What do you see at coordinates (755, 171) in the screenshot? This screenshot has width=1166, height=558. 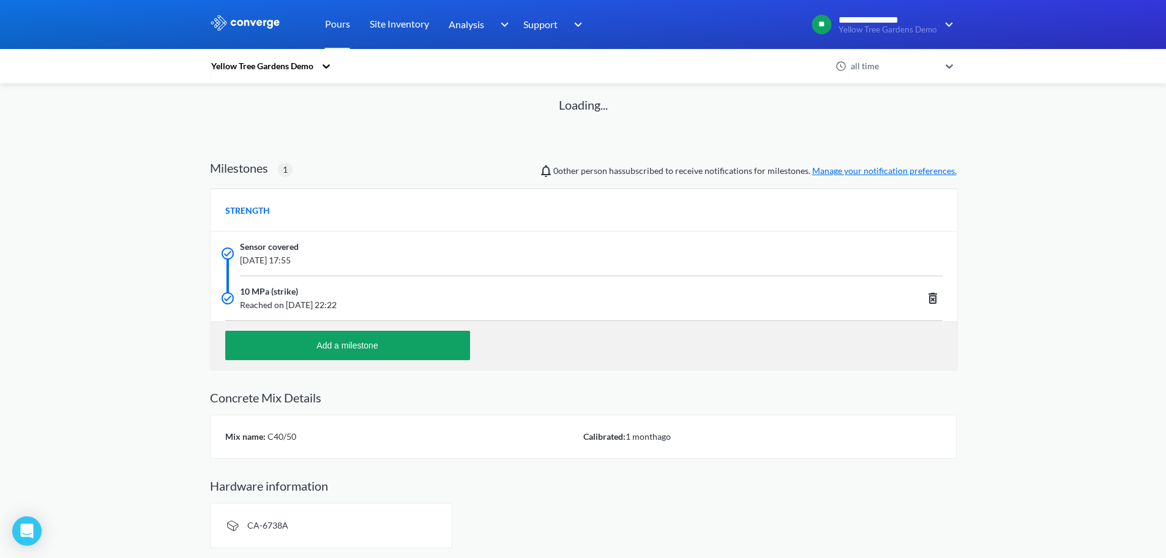 I see `span: person has subscribed to receive notifications for milestones.` at bounding box center [755, 171].